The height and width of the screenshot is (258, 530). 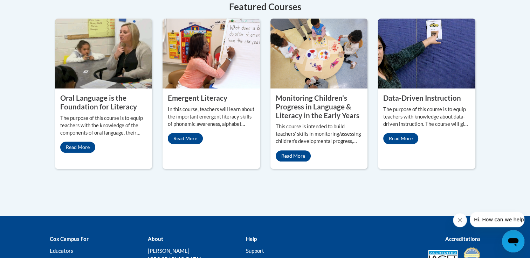 What do you see at coordinates (69, 239) in the screenshot?
I see `b: Cox Campus For` at bounding box center [69, 239].